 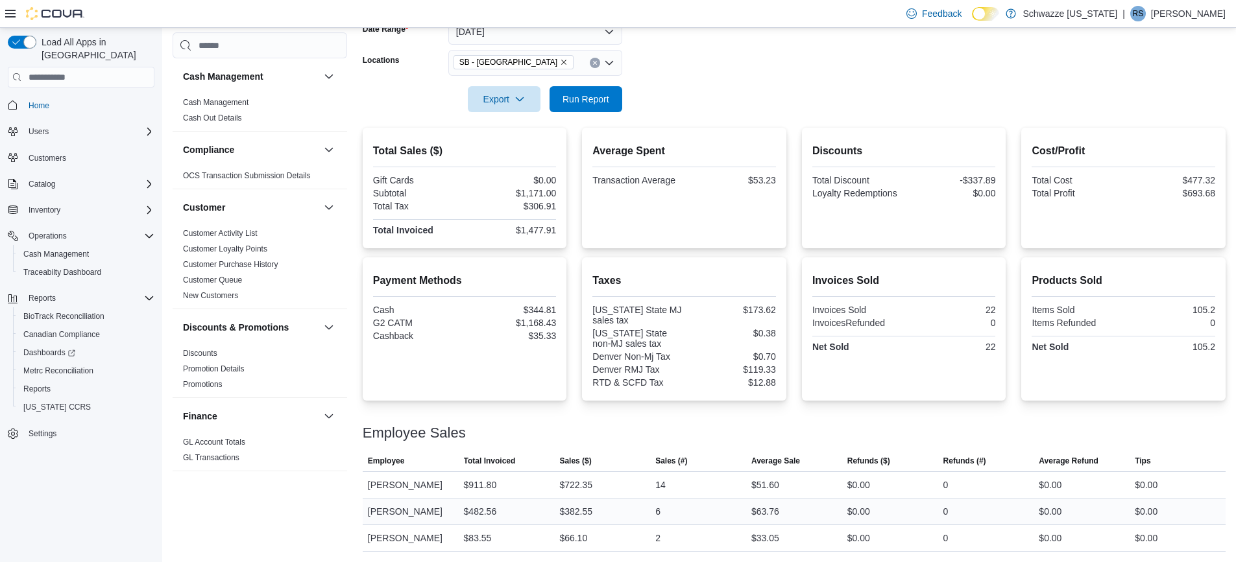 I want to click on span: Feedback, so click(x=941, y=14).